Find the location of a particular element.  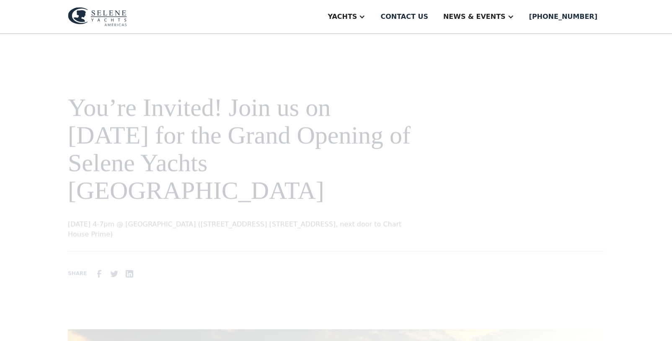

div: News & EVENTS is located at coordinates (474, 17).